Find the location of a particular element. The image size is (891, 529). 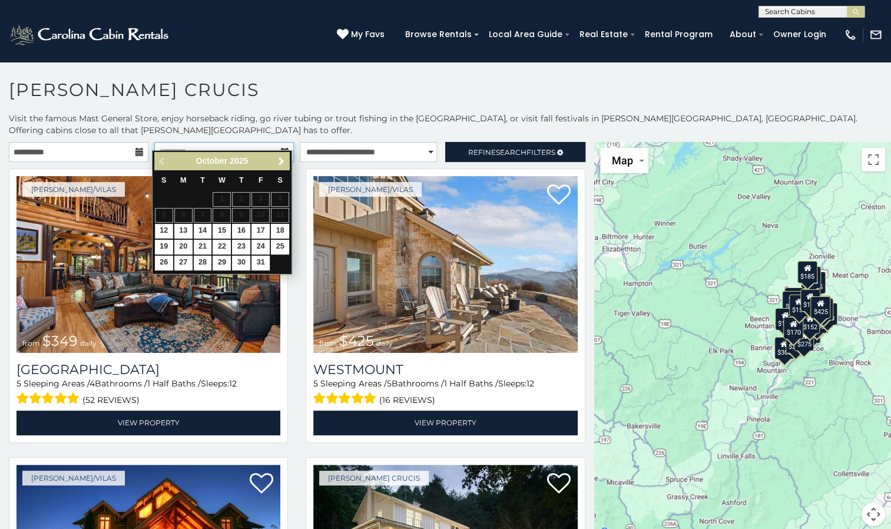

div: $425 is located at coordinates (820, 307).